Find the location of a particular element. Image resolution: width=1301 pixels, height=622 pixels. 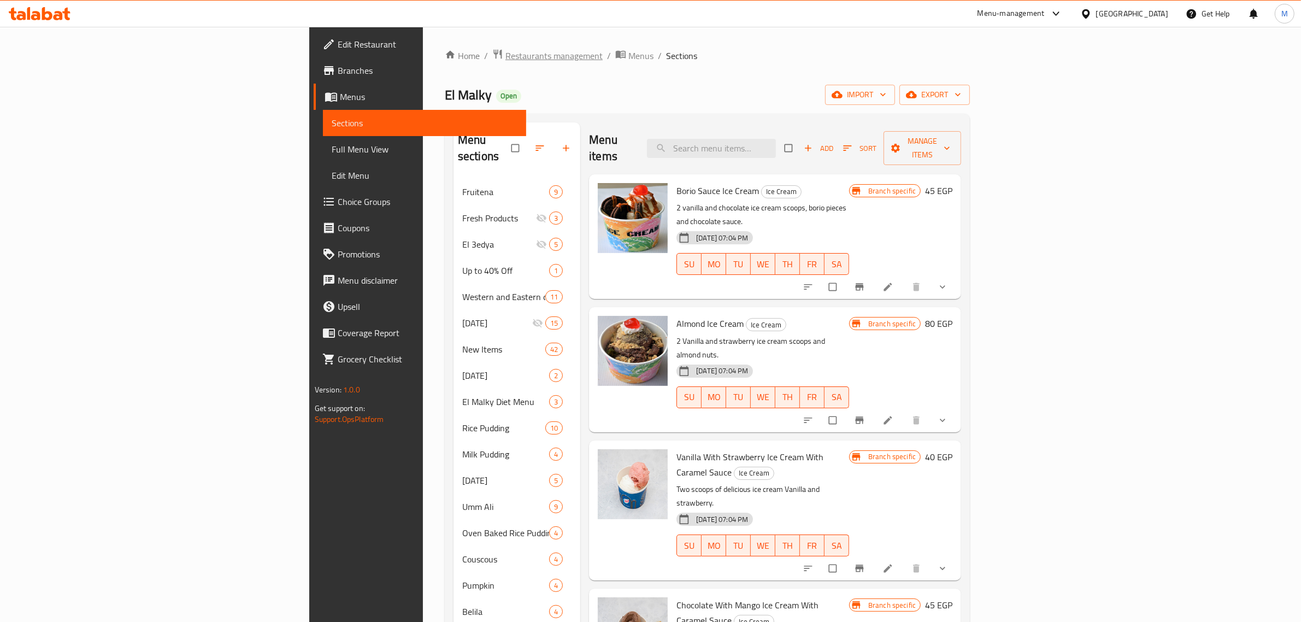

span: Upsell is located at coordinates (428, 307).